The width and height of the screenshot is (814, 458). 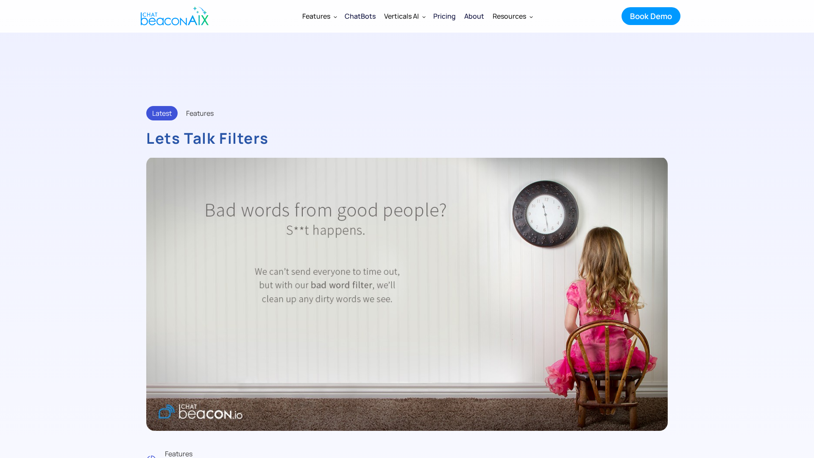 I want to click on div: About, so click(x=474, y=16).